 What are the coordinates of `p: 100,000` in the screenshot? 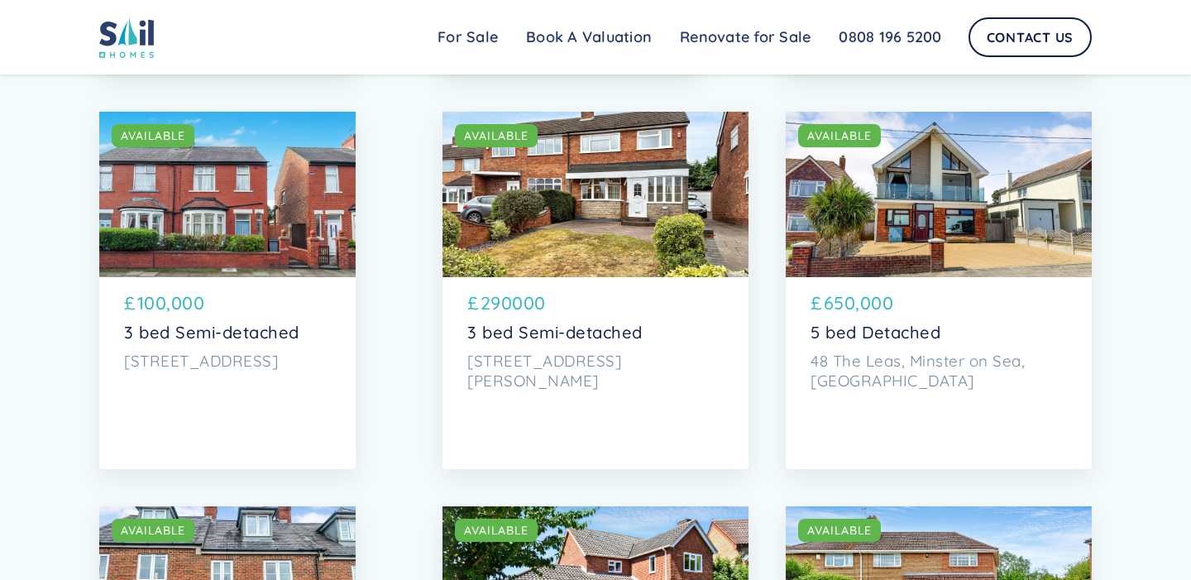 It's located at (171, 303).